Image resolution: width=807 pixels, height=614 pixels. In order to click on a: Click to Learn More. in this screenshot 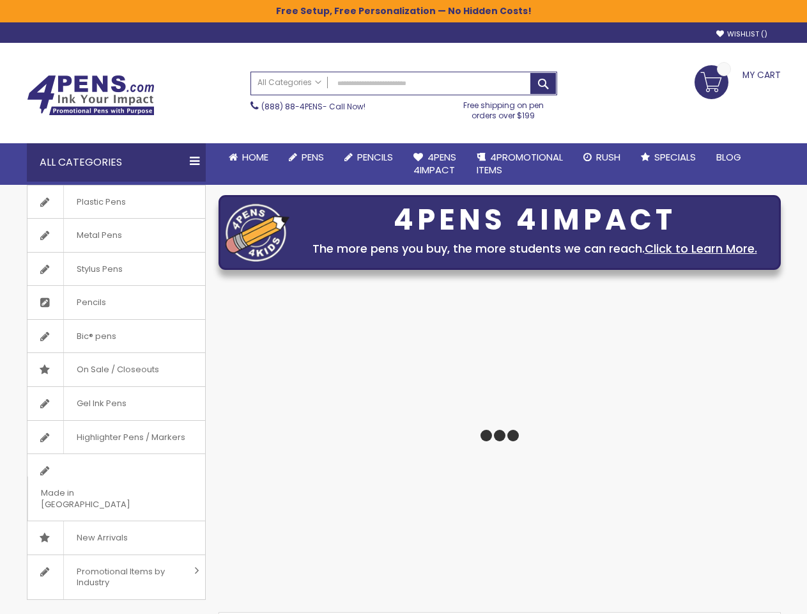, I will do `click(701, 248)`.